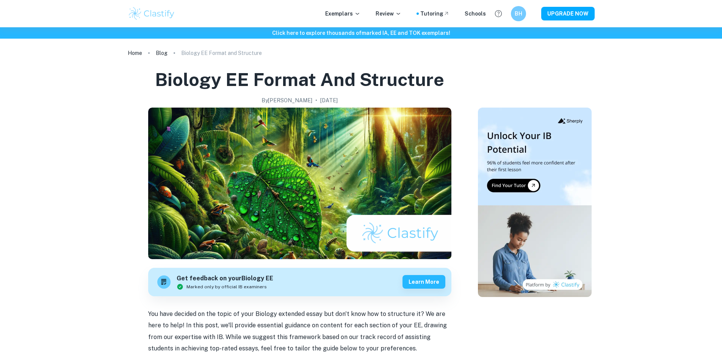 Image resolution: width=722 pixels, height=358 pixels. What do you see at coordinates (299, 80) in the screenshot?
I see `h1: Biology EE Format and Structure` at bounding box center [299, 80].